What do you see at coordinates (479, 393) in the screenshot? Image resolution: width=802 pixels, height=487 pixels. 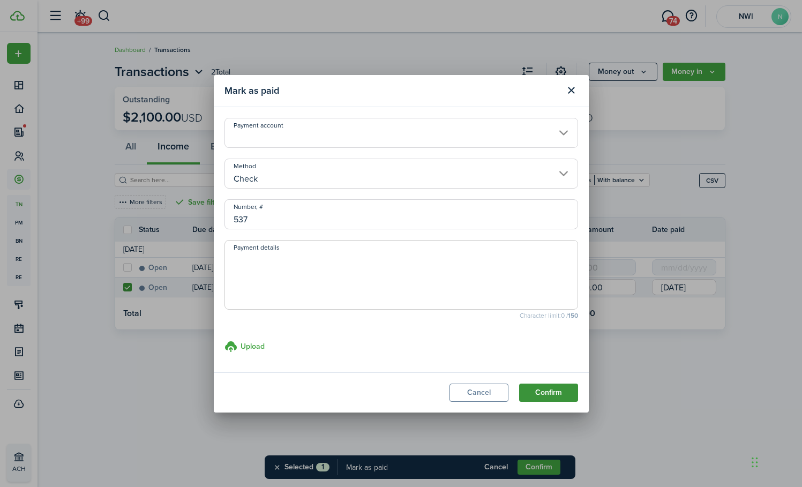 I see `button: Cancel` at bounding box center [479, 393].